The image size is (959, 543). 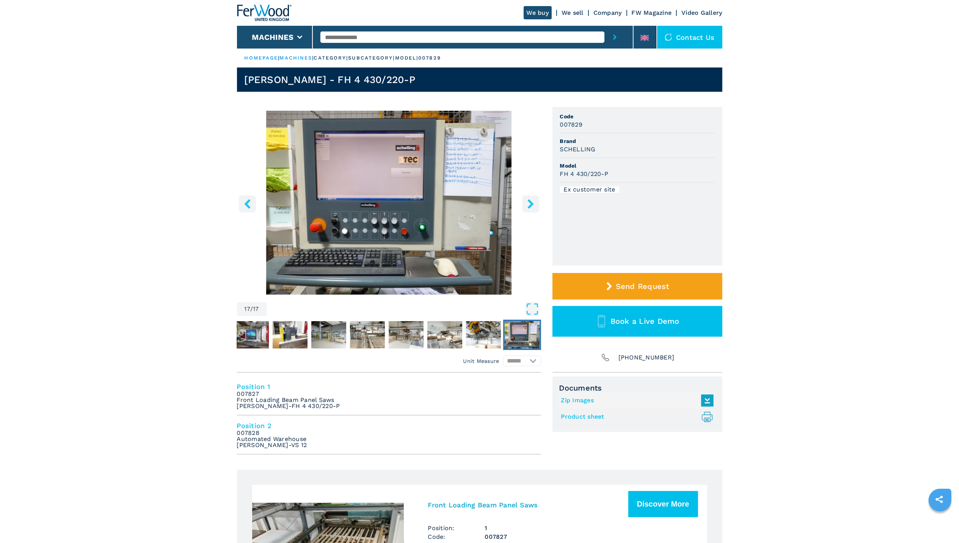 I want to click on p: subcategory |, so click(x=371, y=58).